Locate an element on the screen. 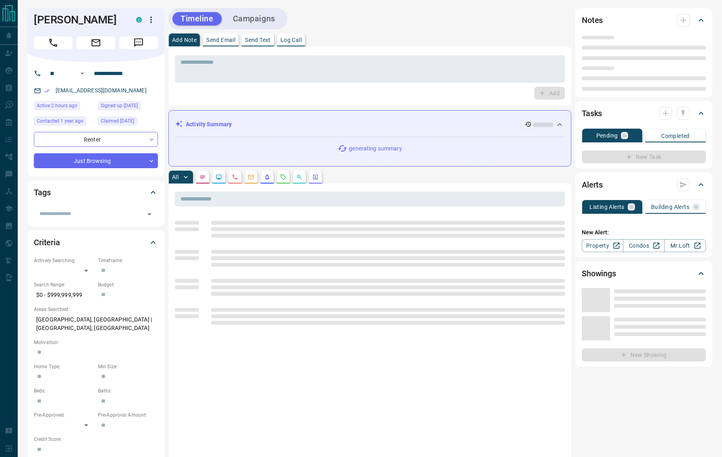 This screenshot has height=457, width=722. h2: Notes is located at coordinates (592, 20).